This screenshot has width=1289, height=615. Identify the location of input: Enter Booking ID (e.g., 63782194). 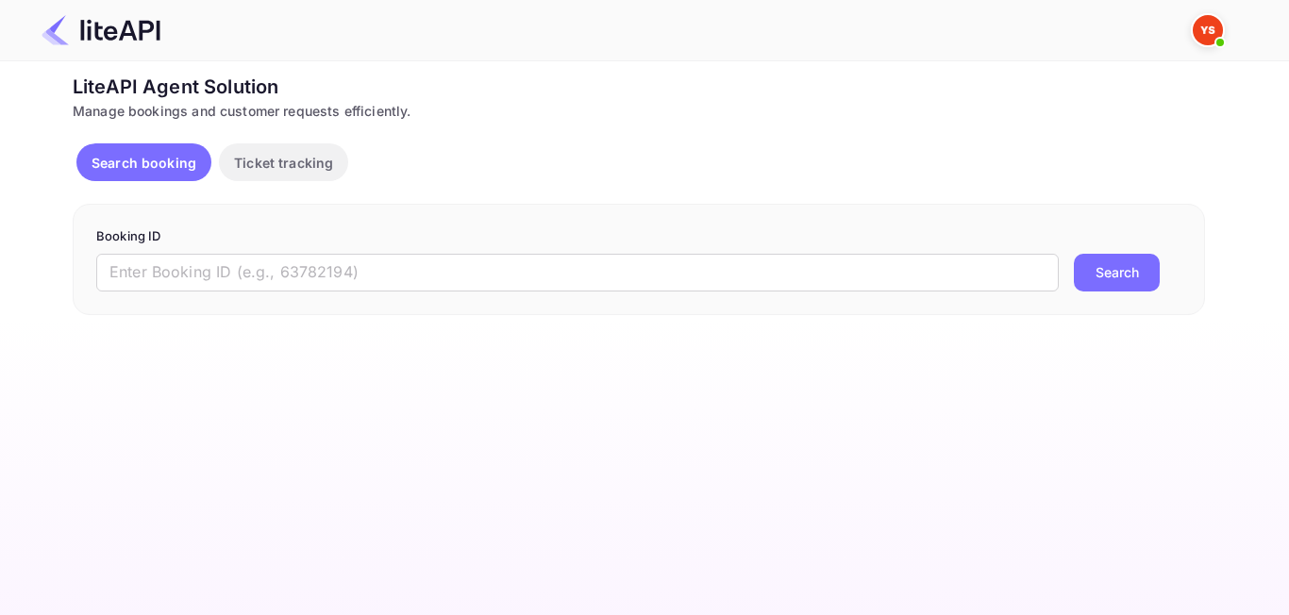
(577, 273).